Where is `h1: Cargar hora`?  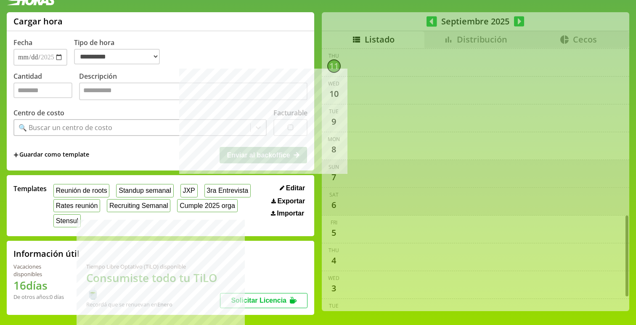 h1: Cargar hora is located at coordinates (38, 21).